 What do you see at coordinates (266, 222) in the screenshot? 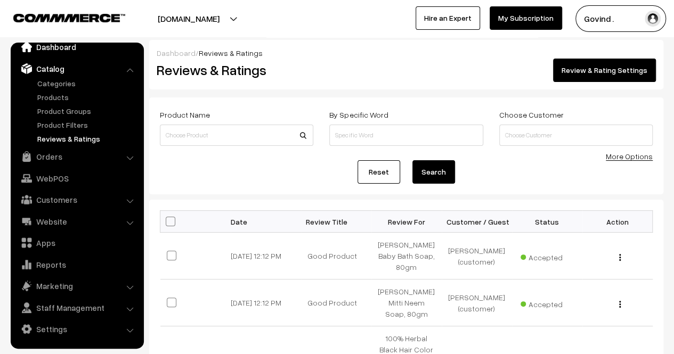
I see `th: Date` at bounding box center [266, 222].